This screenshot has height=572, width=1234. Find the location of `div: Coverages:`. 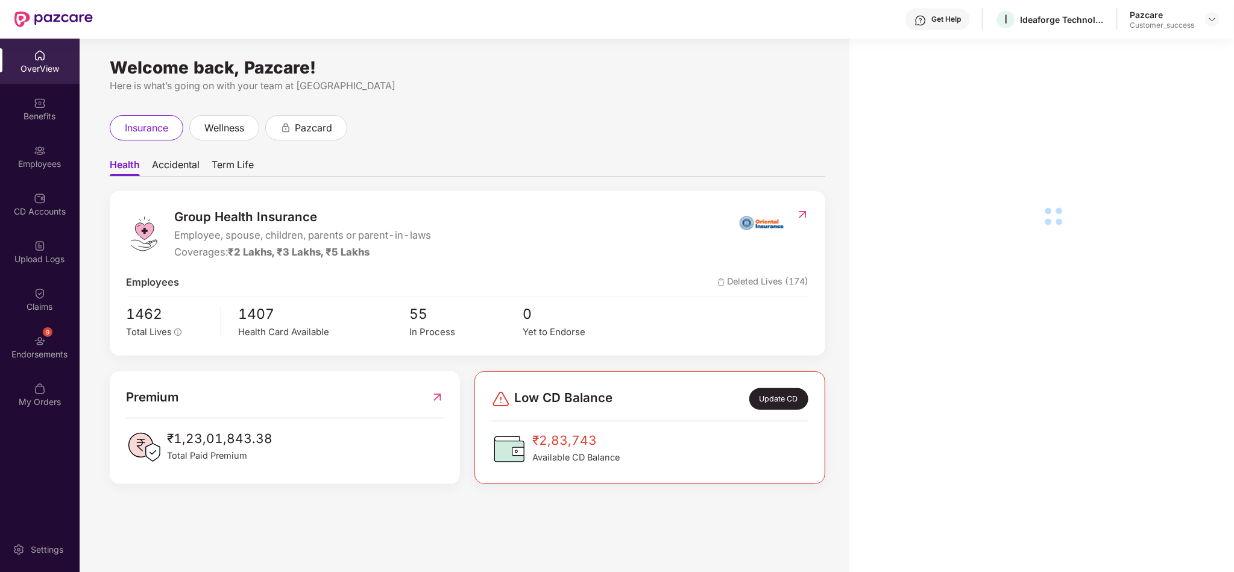

div: Coverages: is located at coordinates (303, 253).